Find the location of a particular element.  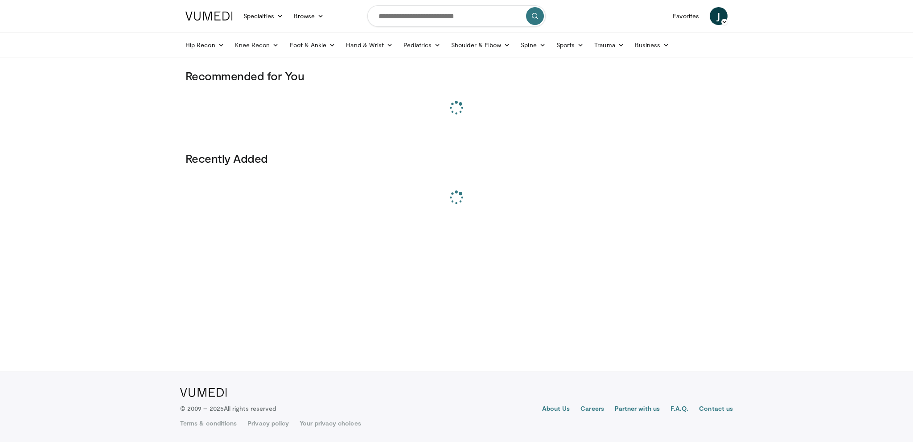

a: Hip Recon is located at coordinates (205, 45).